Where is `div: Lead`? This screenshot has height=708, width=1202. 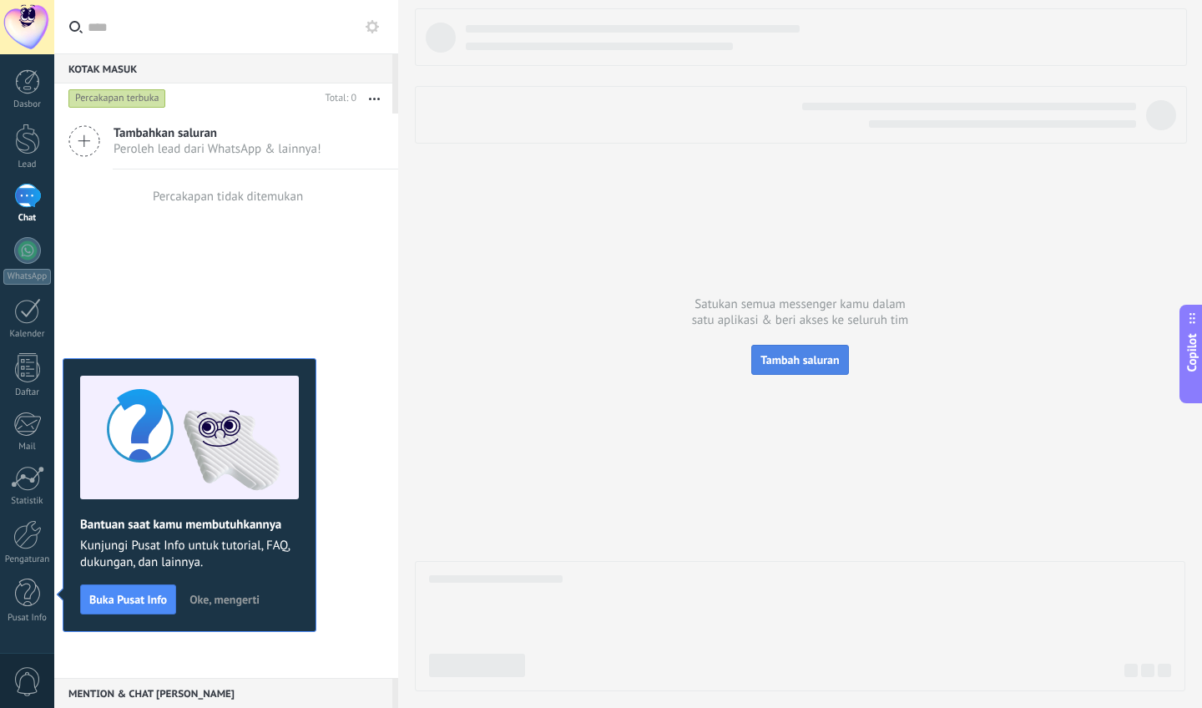 div: Lead is located at coordinates (28, 164).